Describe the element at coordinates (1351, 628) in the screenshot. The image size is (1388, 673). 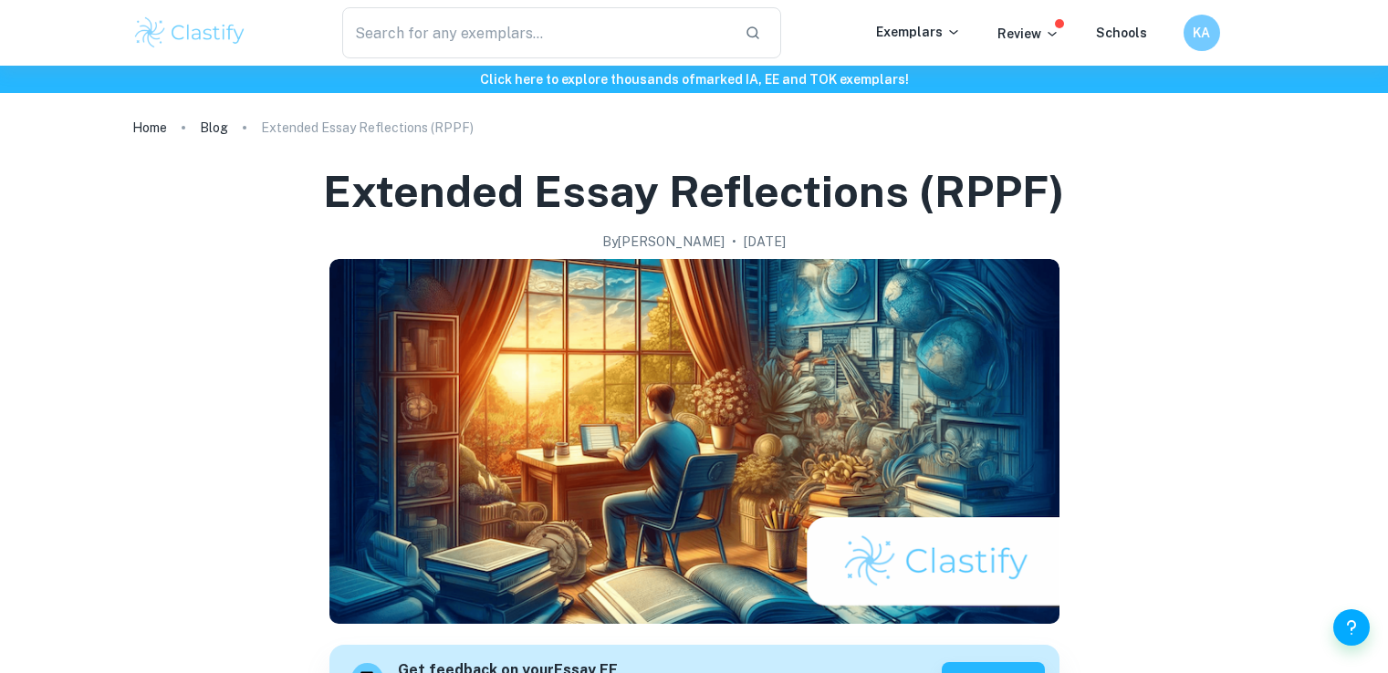
I see `button: Help and Feedback` at that location.